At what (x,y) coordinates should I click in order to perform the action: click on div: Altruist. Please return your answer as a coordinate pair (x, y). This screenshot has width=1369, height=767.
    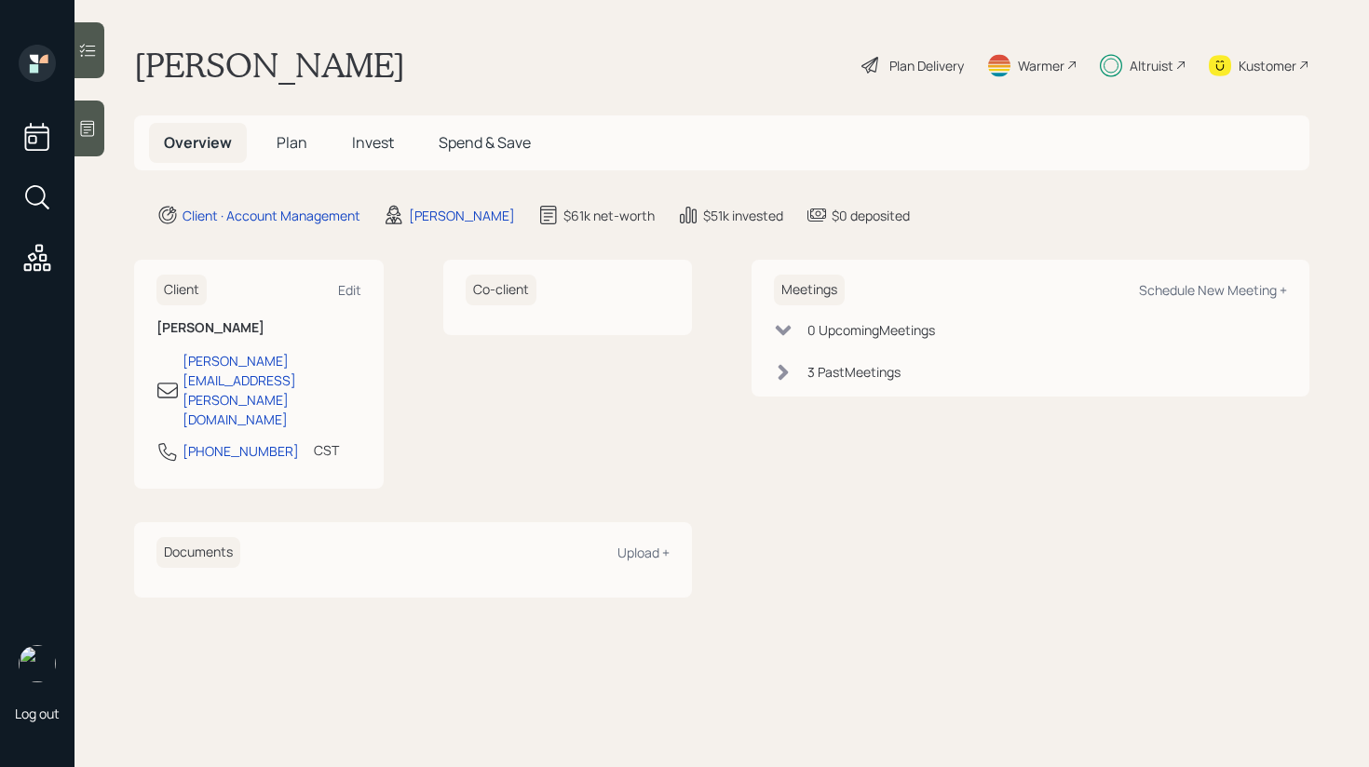
    Looking at the image, I should click on (1151, 65).